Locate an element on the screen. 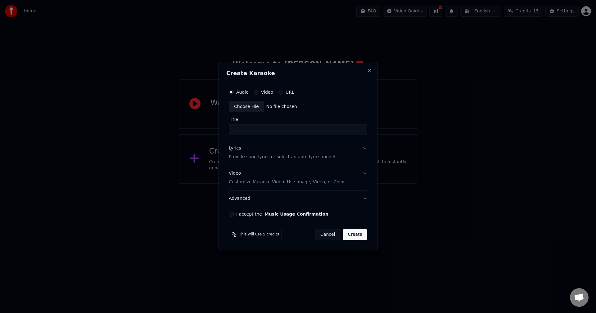  span: This will use 5 credits is located at coordinates (259, 235).